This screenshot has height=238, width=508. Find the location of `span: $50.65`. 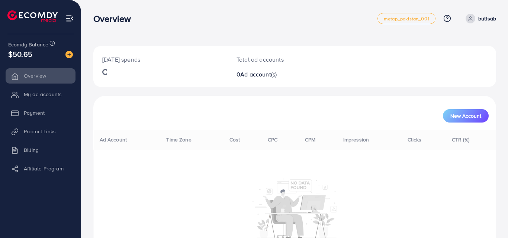

span: $50.65 is located at coordinates (20, 54).